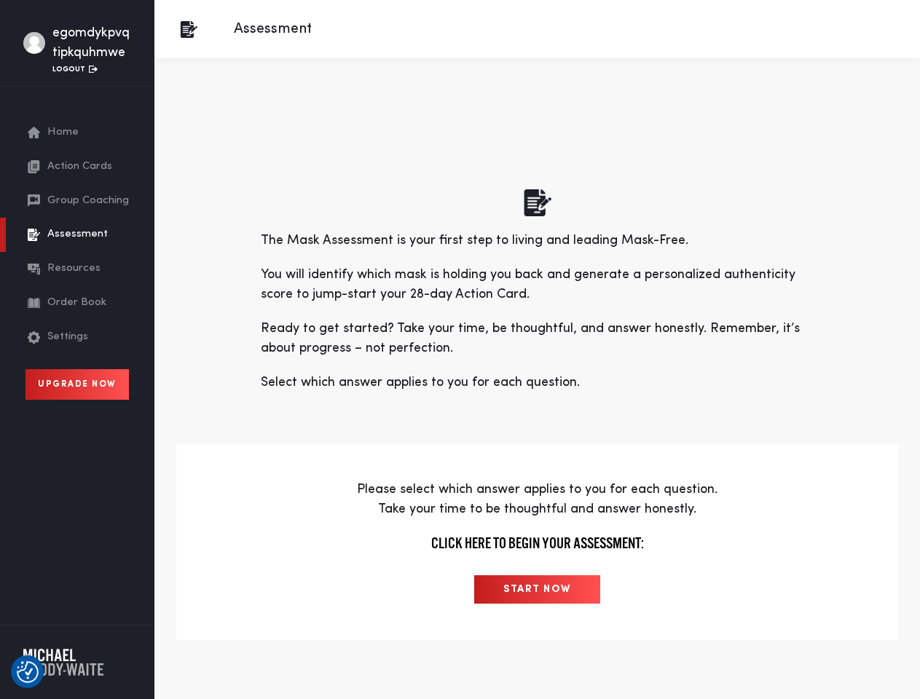 The width and height of the screenshot is (920, 699). What do you see at coordinates (80, 133) in the screenshot?
I see `a: Home` at bounding box center [80, 133].